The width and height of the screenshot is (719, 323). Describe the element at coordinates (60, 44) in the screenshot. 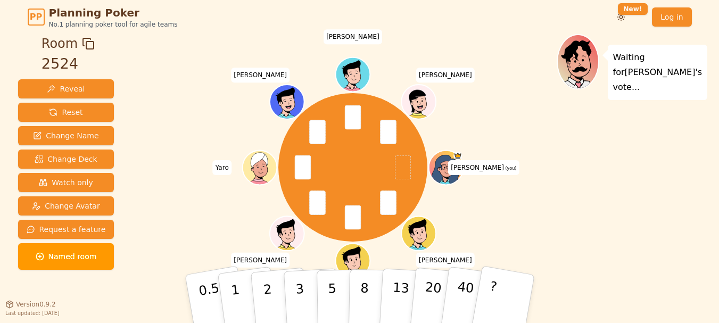

I see `span: Room` at that location.